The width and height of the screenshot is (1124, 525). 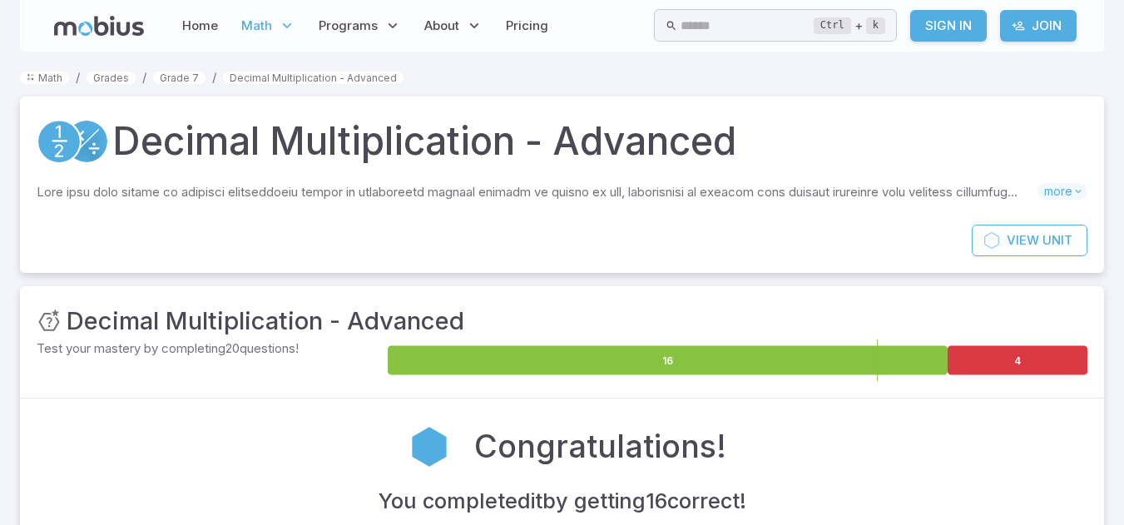 I want to click on h1: Decimal Multiplication - Advanced, so click(x=424, y=141).